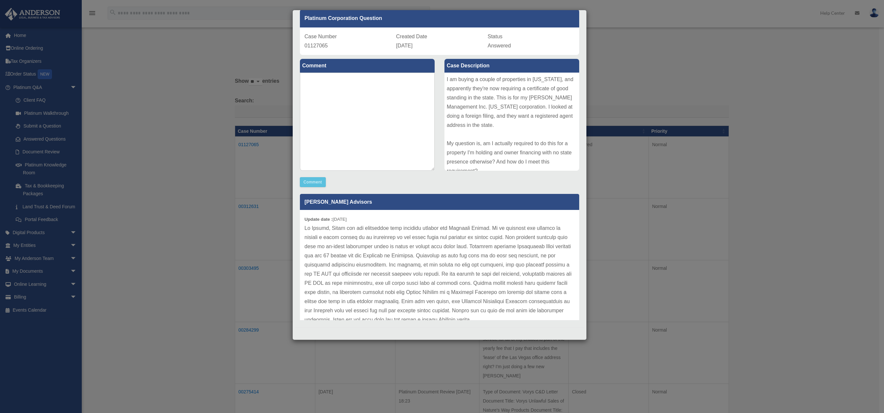 This screenshot has height=413, width=884. What do you see at coordinates (312, 182) in the screenshot?
I see `button: Comment` at bounding box center [312, 182].